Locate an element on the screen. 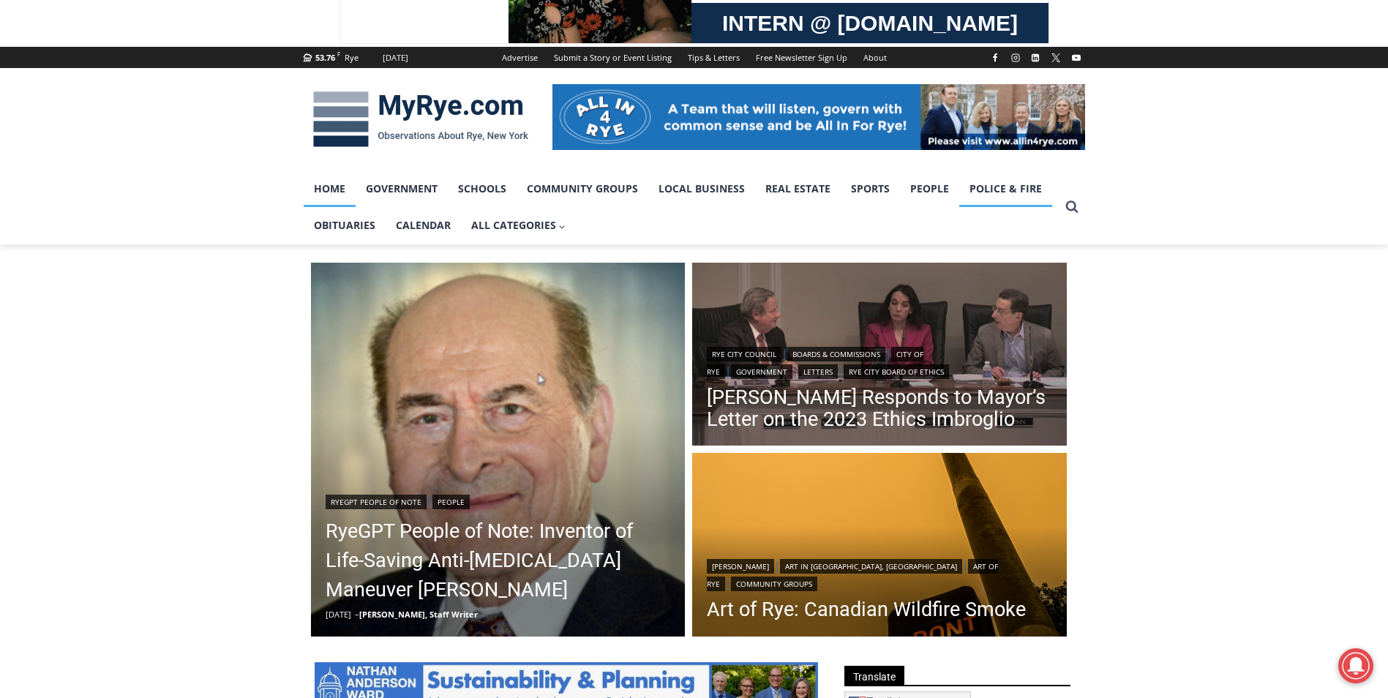 Image resolution: width=1388 pixels, height=698 pixels. a: Art of Rye: Canadian Wildfire Smoke is located at coordinates (879, 609).